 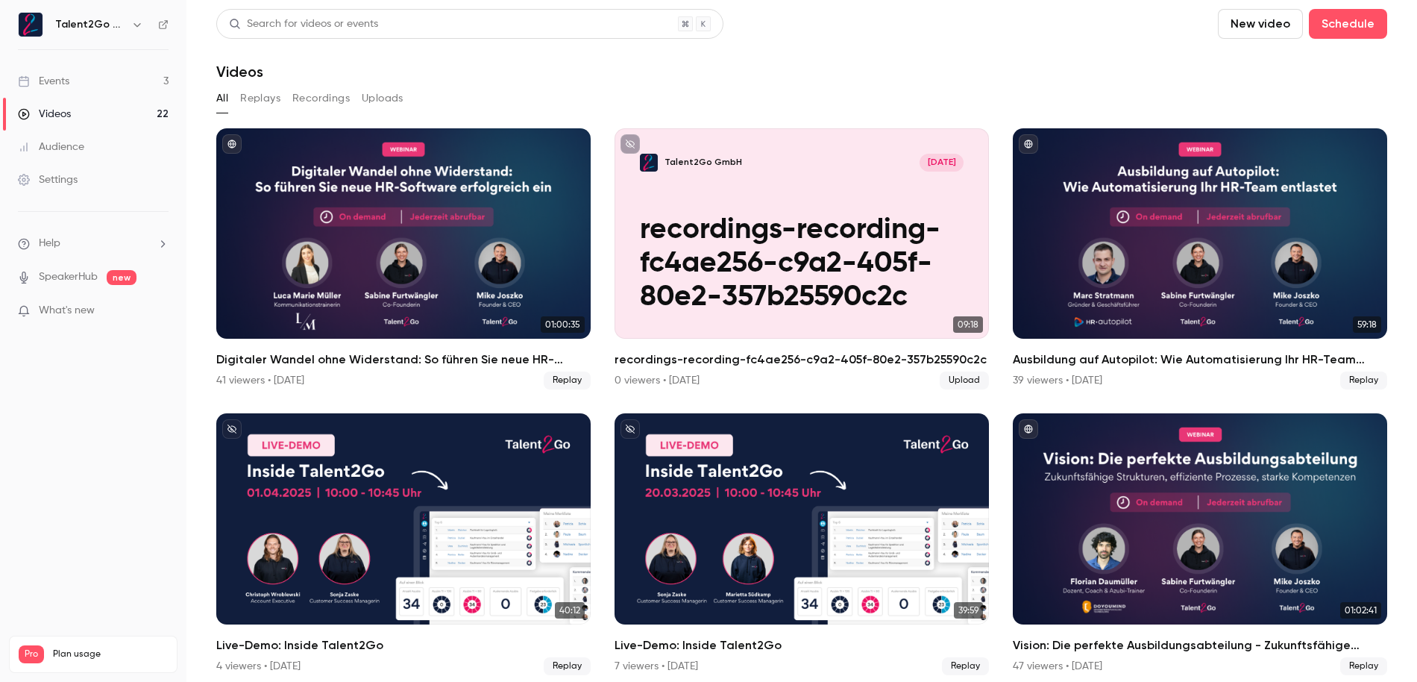 I want to click on p: Talent2Go GmbH, so click(x=703, y=162).